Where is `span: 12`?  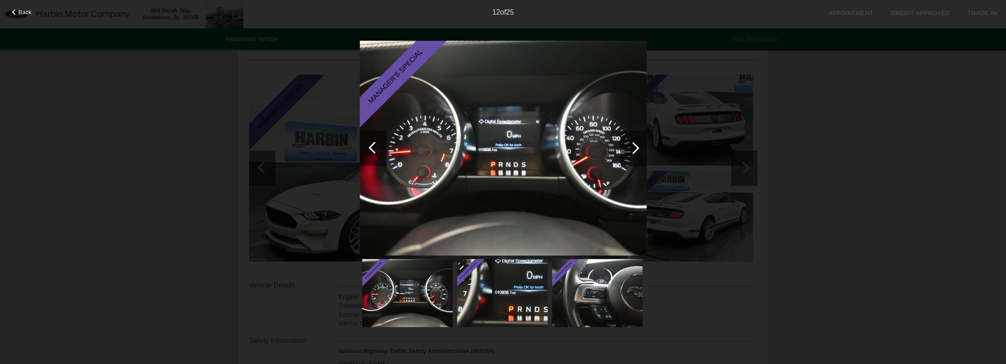 span: 12 is located at coordinates (496, 12).